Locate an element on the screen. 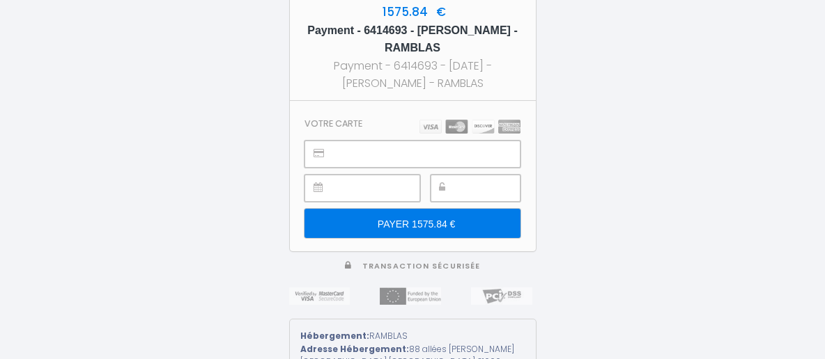 The height and width of the screenshot is (359, 825). span: Transaction sécurisée is located at coordinates (421, 266).